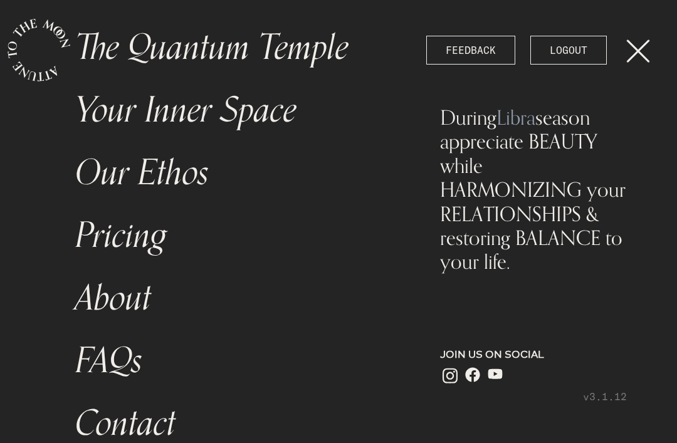 Image resolution: width=677 pixels, height=443 pixels. Describe the element at coordinates (471, 50) in the screenshot. I see `button: FEEDBACK` at that location.